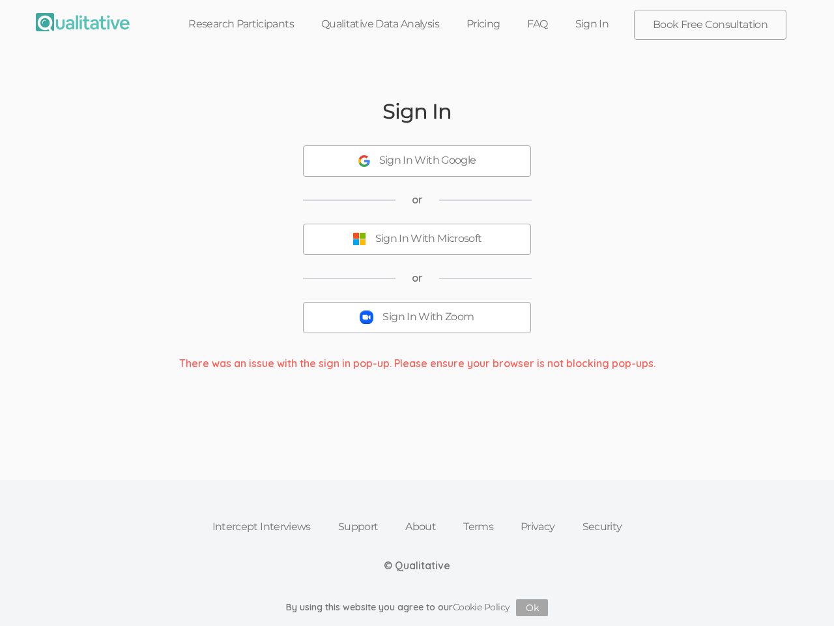 Image resolution: width=834 pixels, height=626 pixels. Describe the element at coordinates (478, 527) in the screenshot. I see `a: Terms` at that location.